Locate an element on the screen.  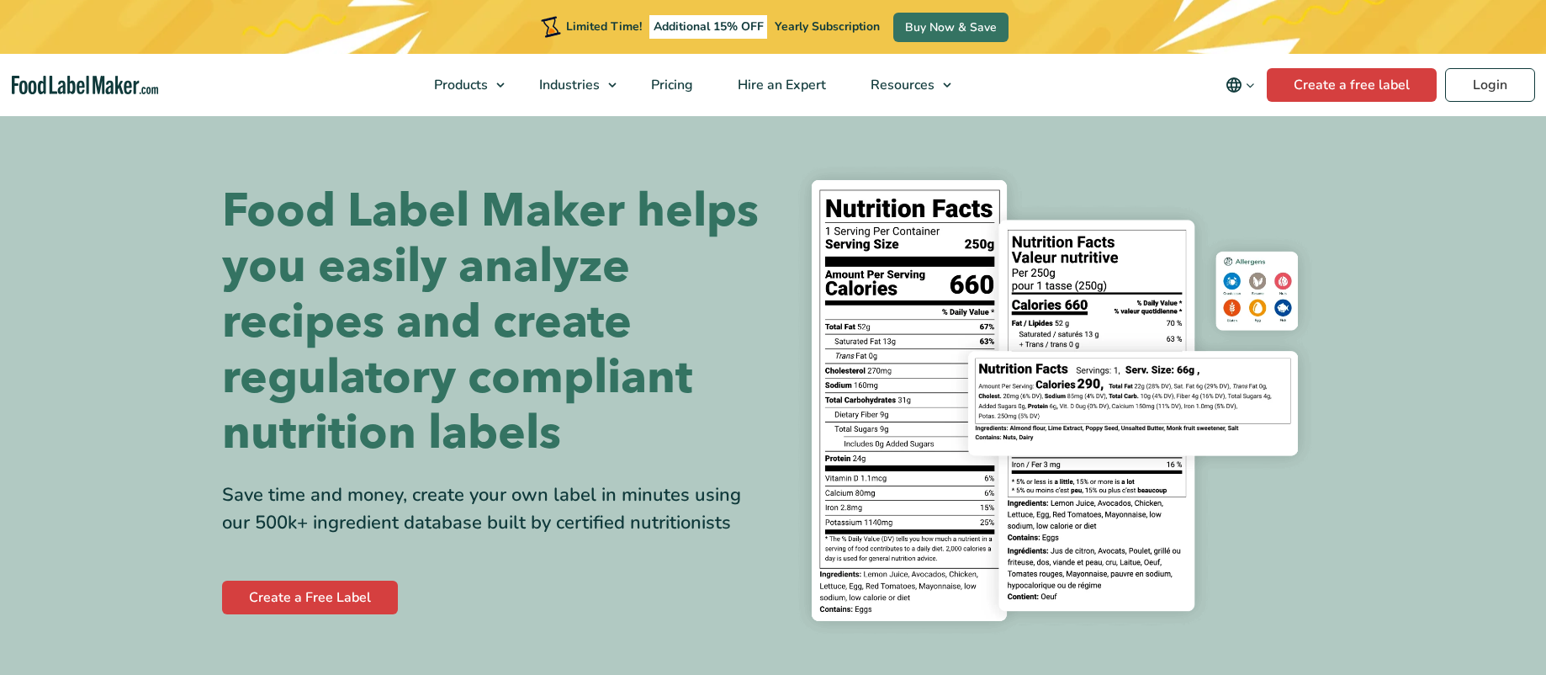
a: Buy Now & Save is located at coordinates (950, 27).